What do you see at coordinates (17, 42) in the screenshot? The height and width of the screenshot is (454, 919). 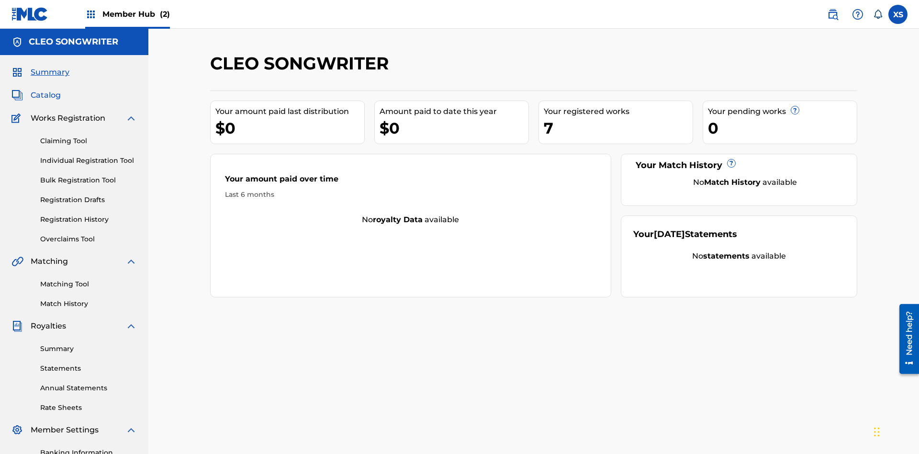 I see `img: Accounts` at bounding box center [17, 42].